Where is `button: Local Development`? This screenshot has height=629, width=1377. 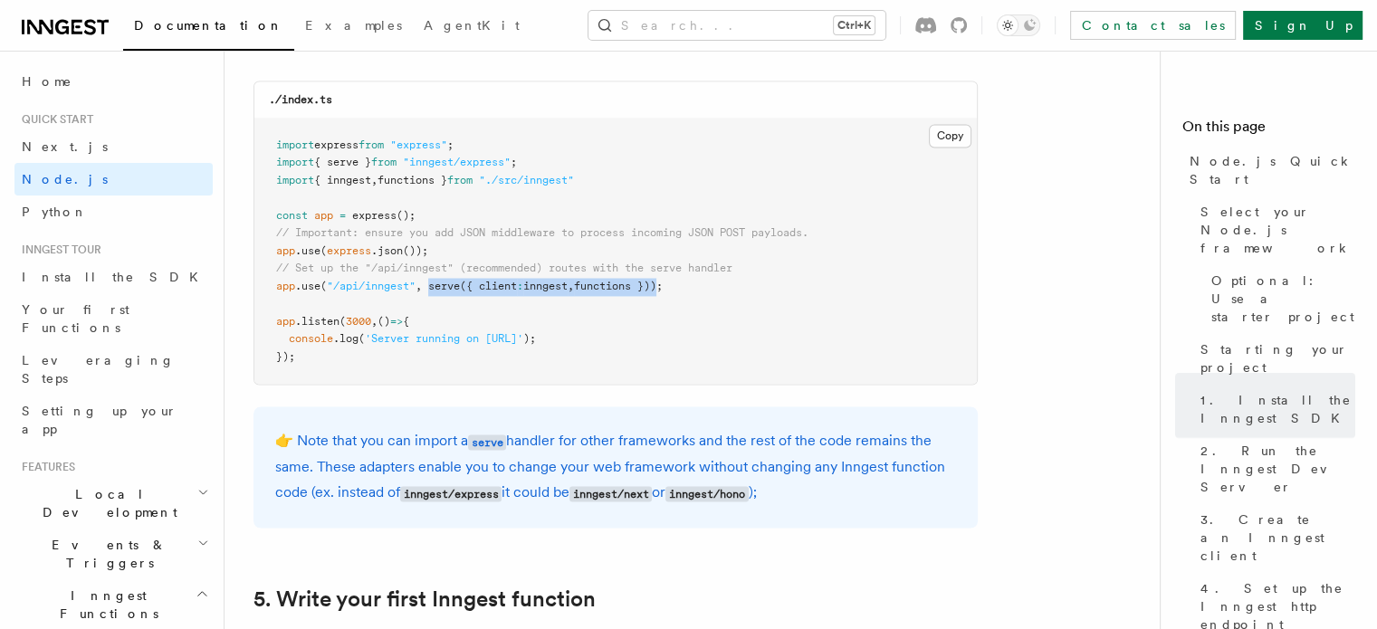 button: Local Development is located at coordinates (113, 503).